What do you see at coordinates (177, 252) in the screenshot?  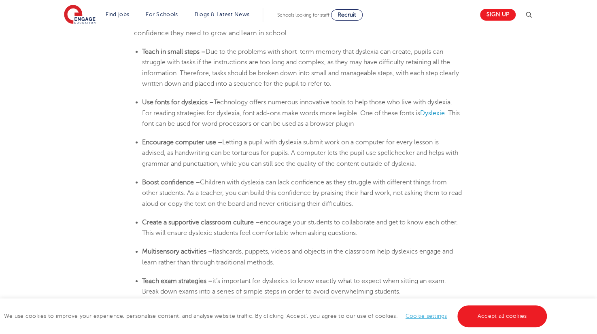 I see `b: Multisensory activities –` at bounding box center [177, 252].